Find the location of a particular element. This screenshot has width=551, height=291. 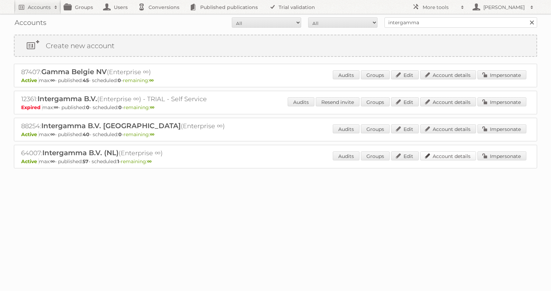

strong: 1 is located at coordinates (118, 162).